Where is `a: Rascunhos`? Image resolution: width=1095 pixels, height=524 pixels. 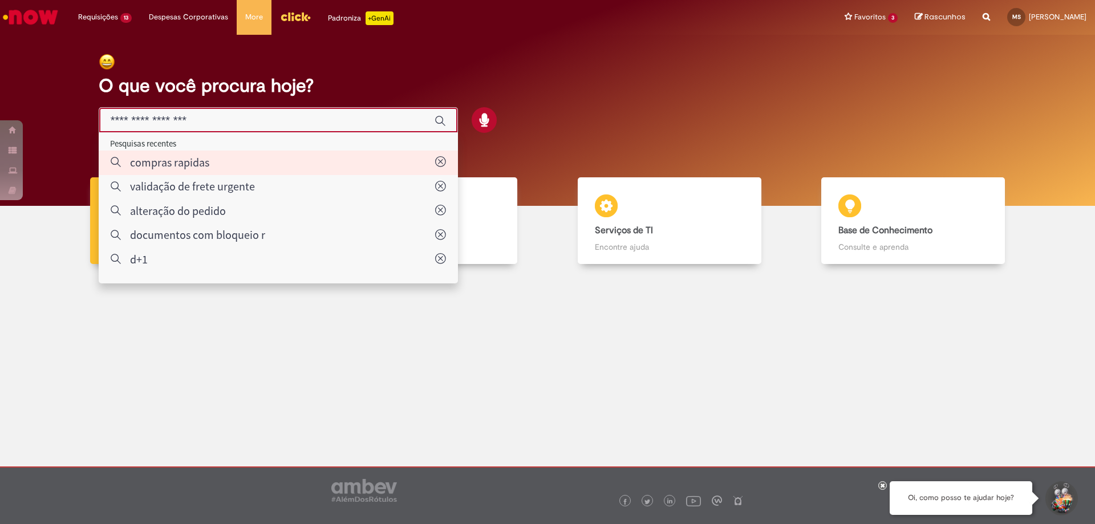 a: Rascunhos is located at coordinates (939, 17).